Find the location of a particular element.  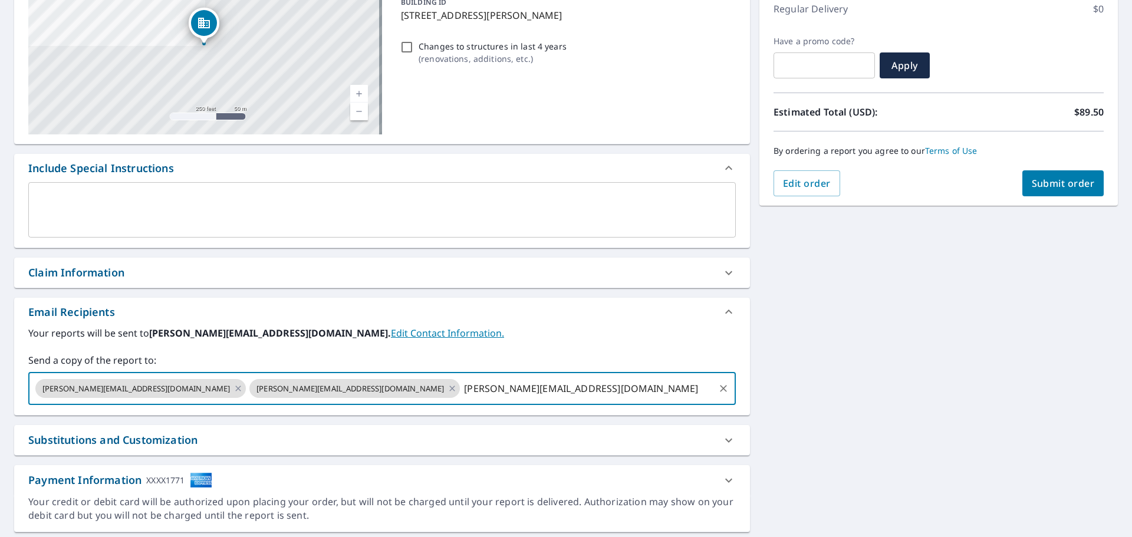

span: Submit order is located at coordinates (1063, 183).